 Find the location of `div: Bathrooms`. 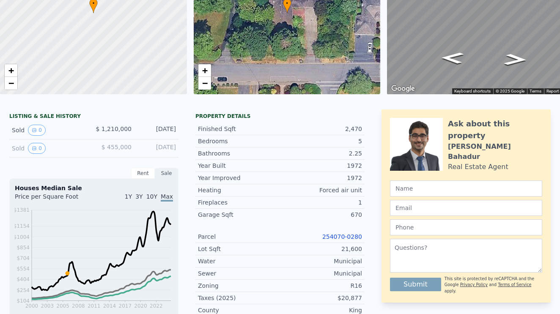

div: Bathrooms is located at coordinates (239, 154).